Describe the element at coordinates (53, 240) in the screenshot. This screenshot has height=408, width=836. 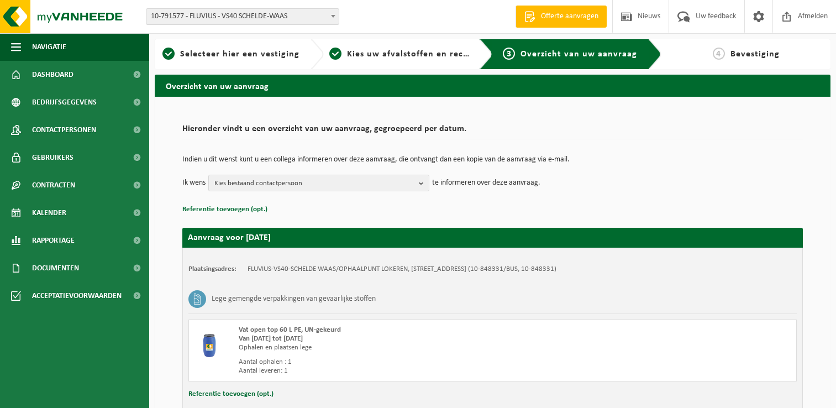
I see `span: Rapportage` at that location.